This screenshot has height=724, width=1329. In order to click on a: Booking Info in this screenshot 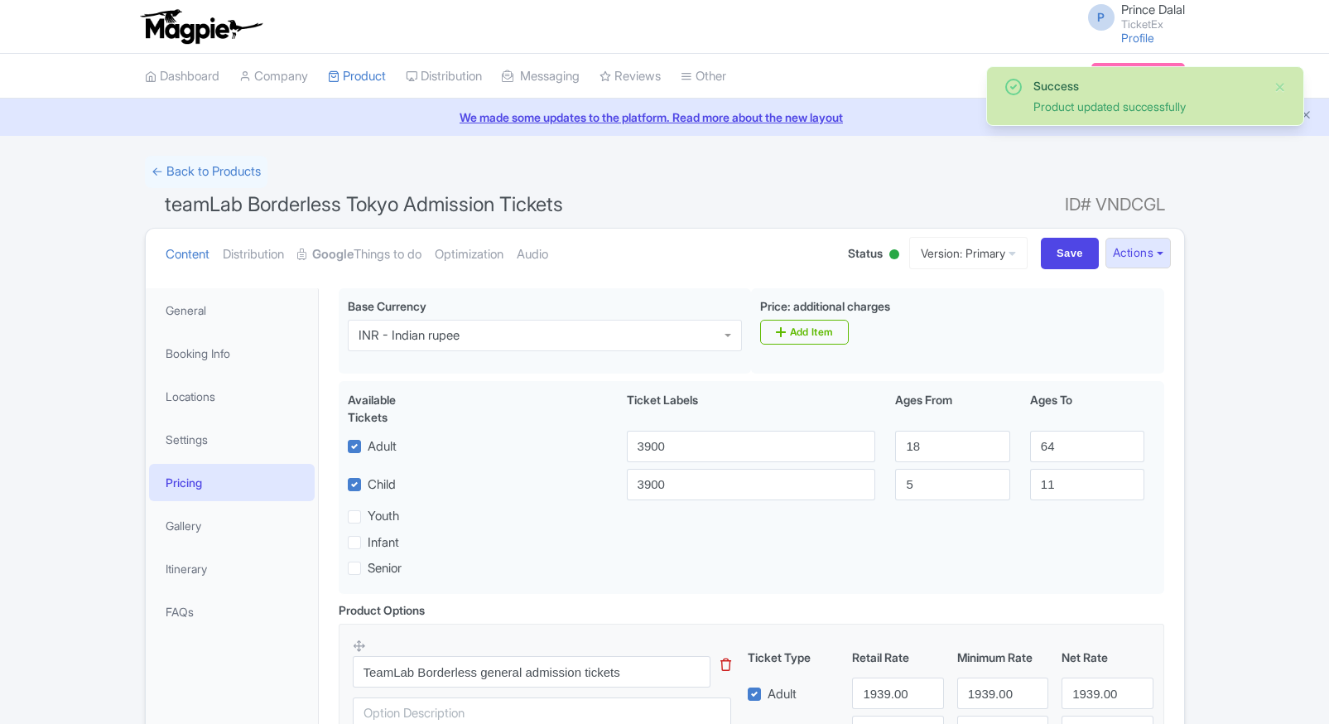, I will do `click(232, 353)`.